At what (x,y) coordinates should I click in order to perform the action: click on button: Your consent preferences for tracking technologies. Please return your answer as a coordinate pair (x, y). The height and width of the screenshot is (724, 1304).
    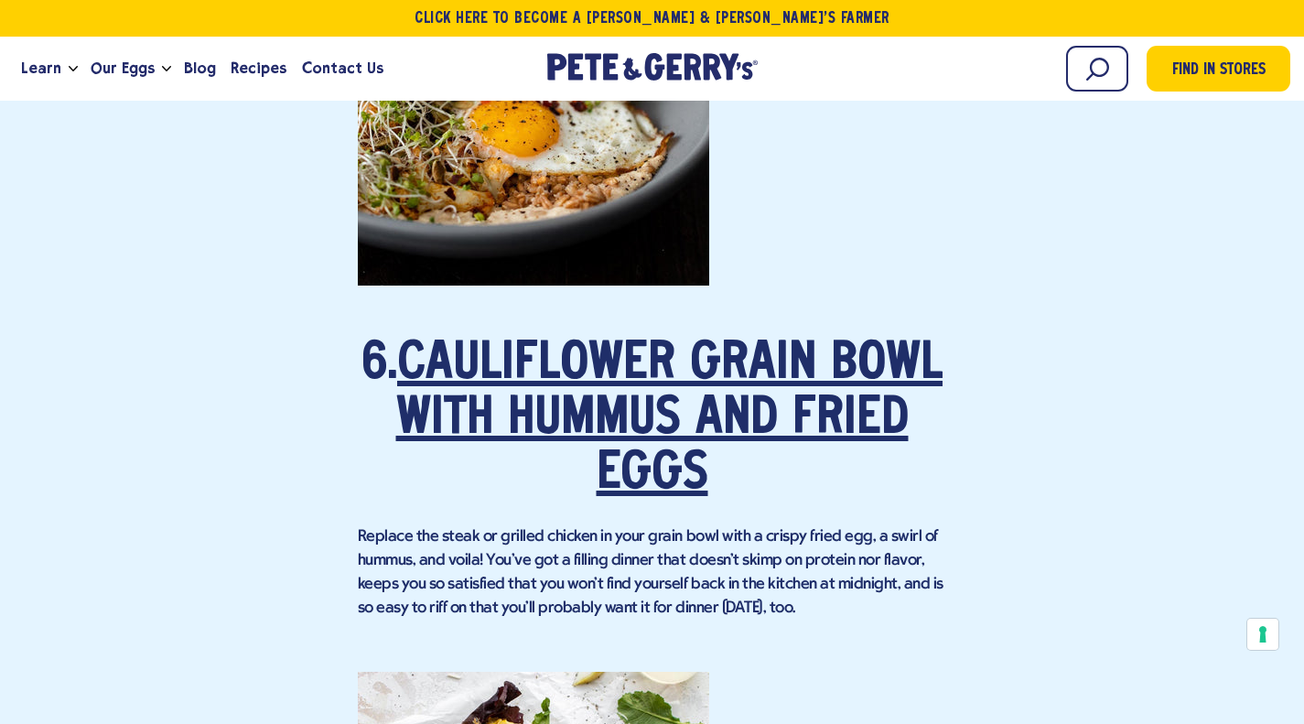
    Looking at the image, I should click on (1263, 634).